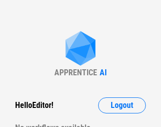  Describe the element at coordinates (75, 72) in the screenshot. I see `div: APPRENTICE` at that location.